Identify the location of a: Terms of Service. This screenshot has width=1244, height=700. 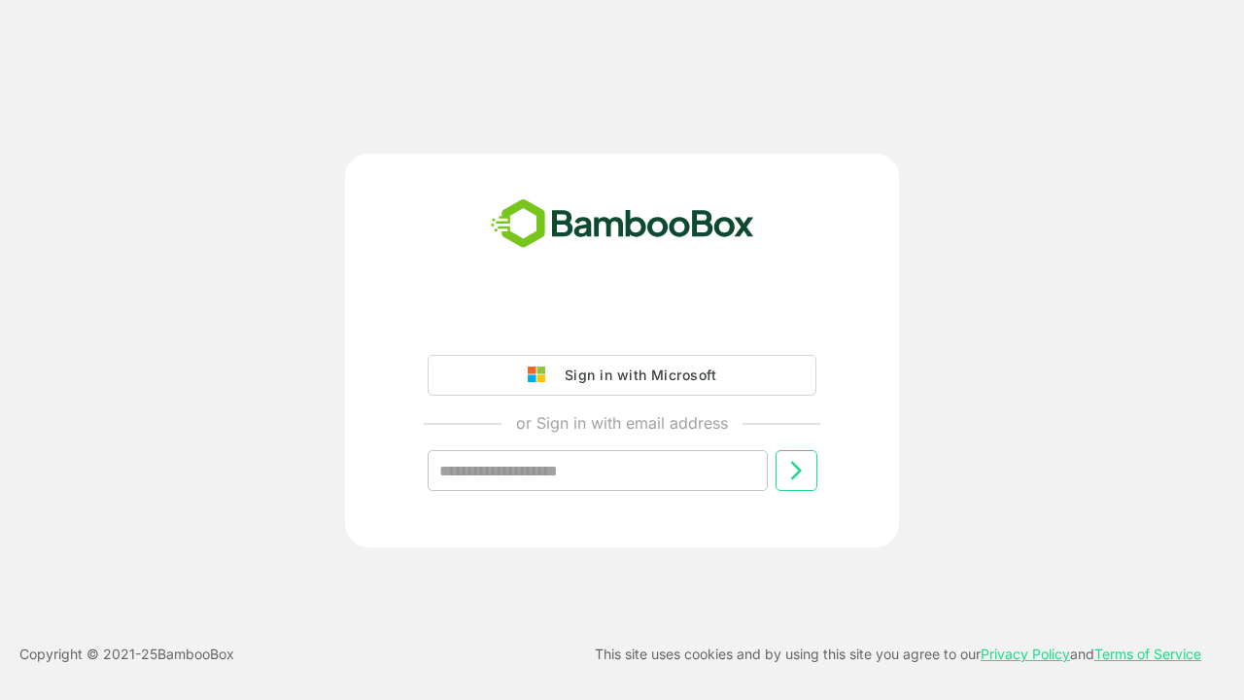
(1148, 653).